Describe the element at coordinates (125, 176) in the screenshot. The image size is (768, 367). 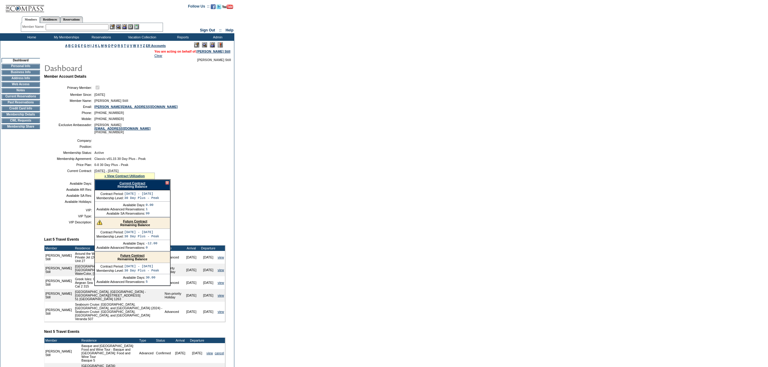
I see `a: » View Contract Utilization` at that location.